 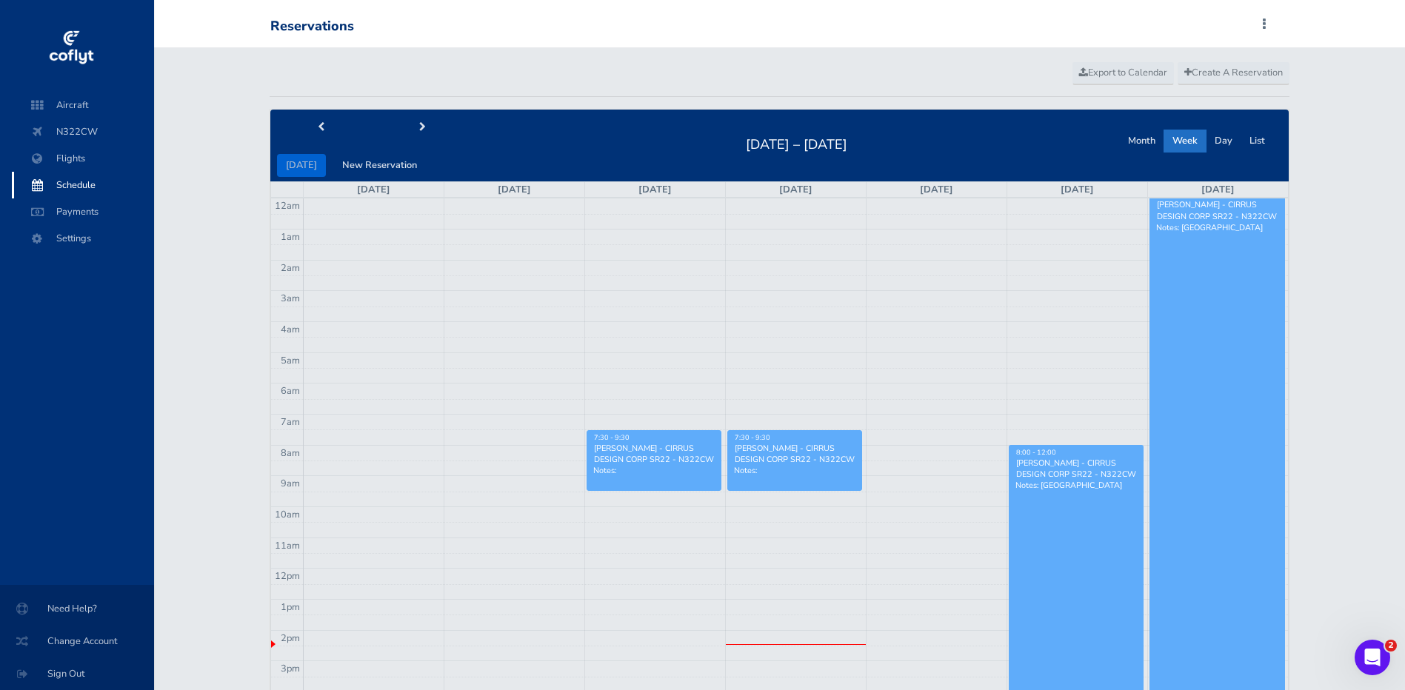 I want to click on span: 12am, so click(x=287, y=206).